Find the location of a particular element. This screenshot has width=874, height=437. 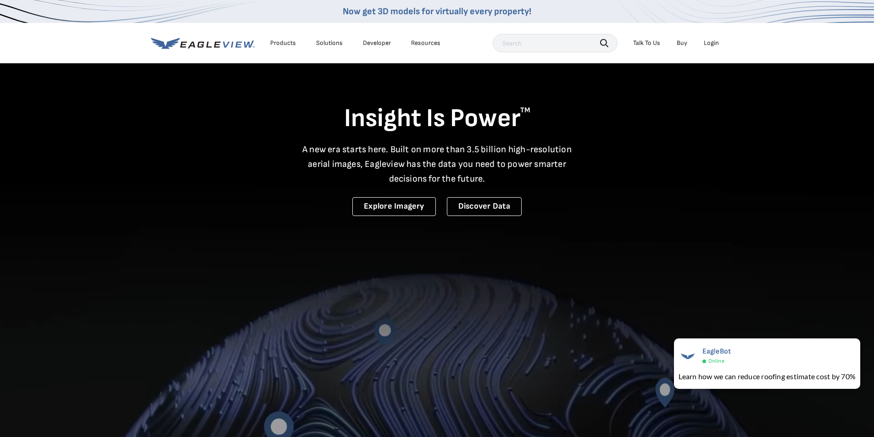

span: EagleBot is located at coordinates (716, 351).